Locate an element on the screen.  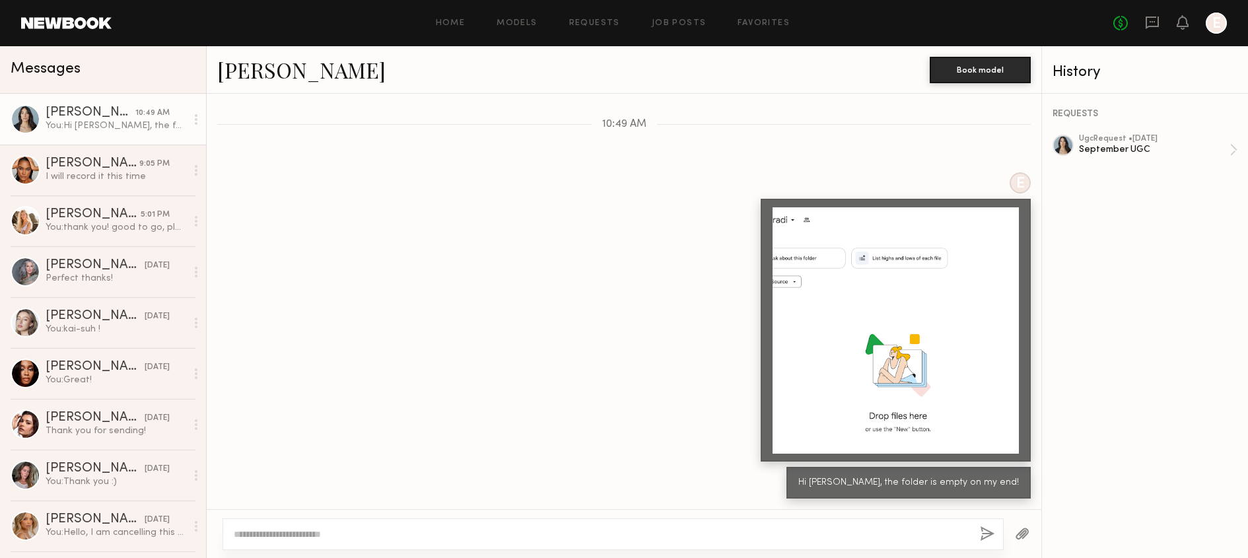
a: Job Posts is located at coordinates (679, 23).